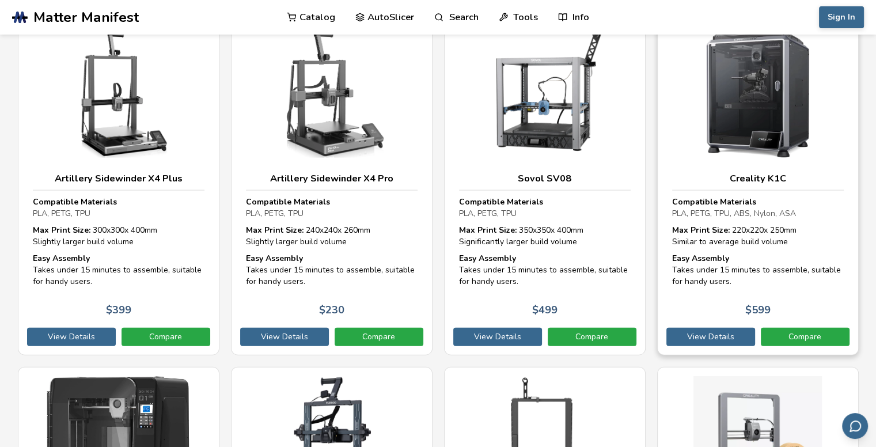 Image resolution: width=876 pixels, height=447 pixels. Describe the element at coordinates (119, 187) in the screenshot. I see `a: Artillery Sidewinder X4 PlusCompatible MaterialsPLA, PETG, TPUMax Print Size: 300x300x 400mmSligh...` at that location.